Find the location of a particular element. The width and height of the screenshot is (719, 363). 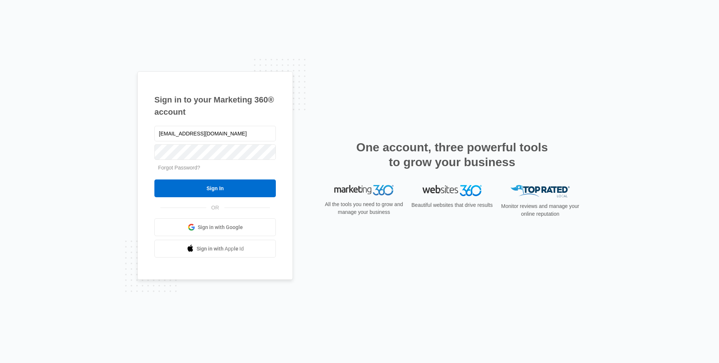

img: Marketing 360 is located at coordinates (364, 190).